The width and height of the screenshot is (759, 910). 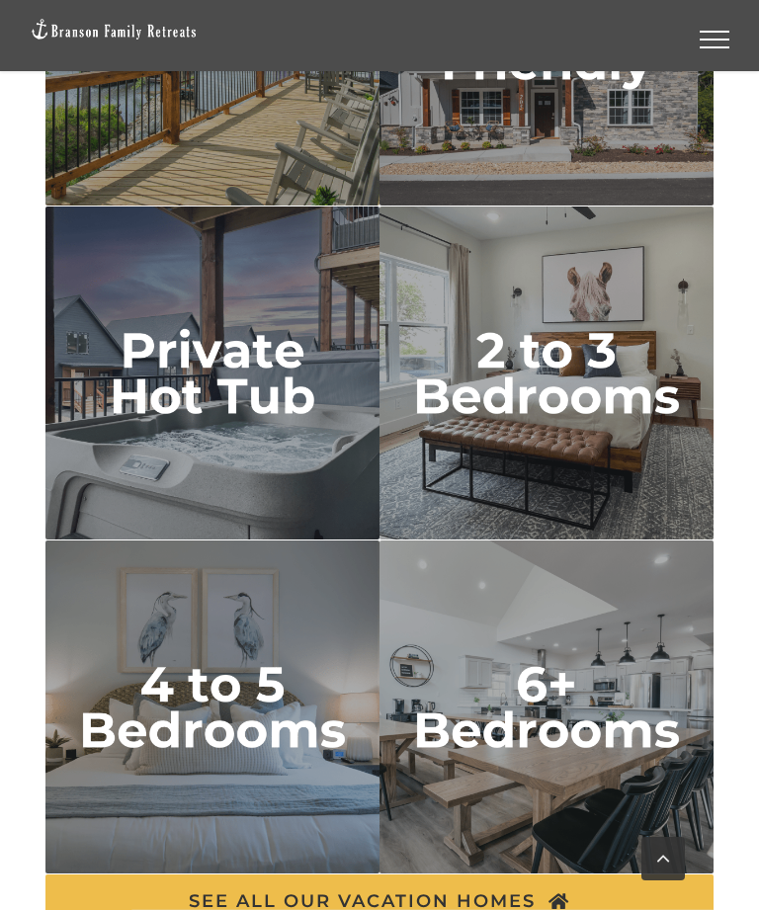 I want to click on a: 2 to 3 bedrooms, so click(x=547, y=223).